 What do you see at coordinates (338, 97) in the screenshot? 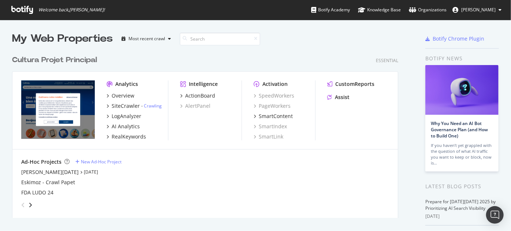
I see `a: Assist` at bounding box center [338, 97].